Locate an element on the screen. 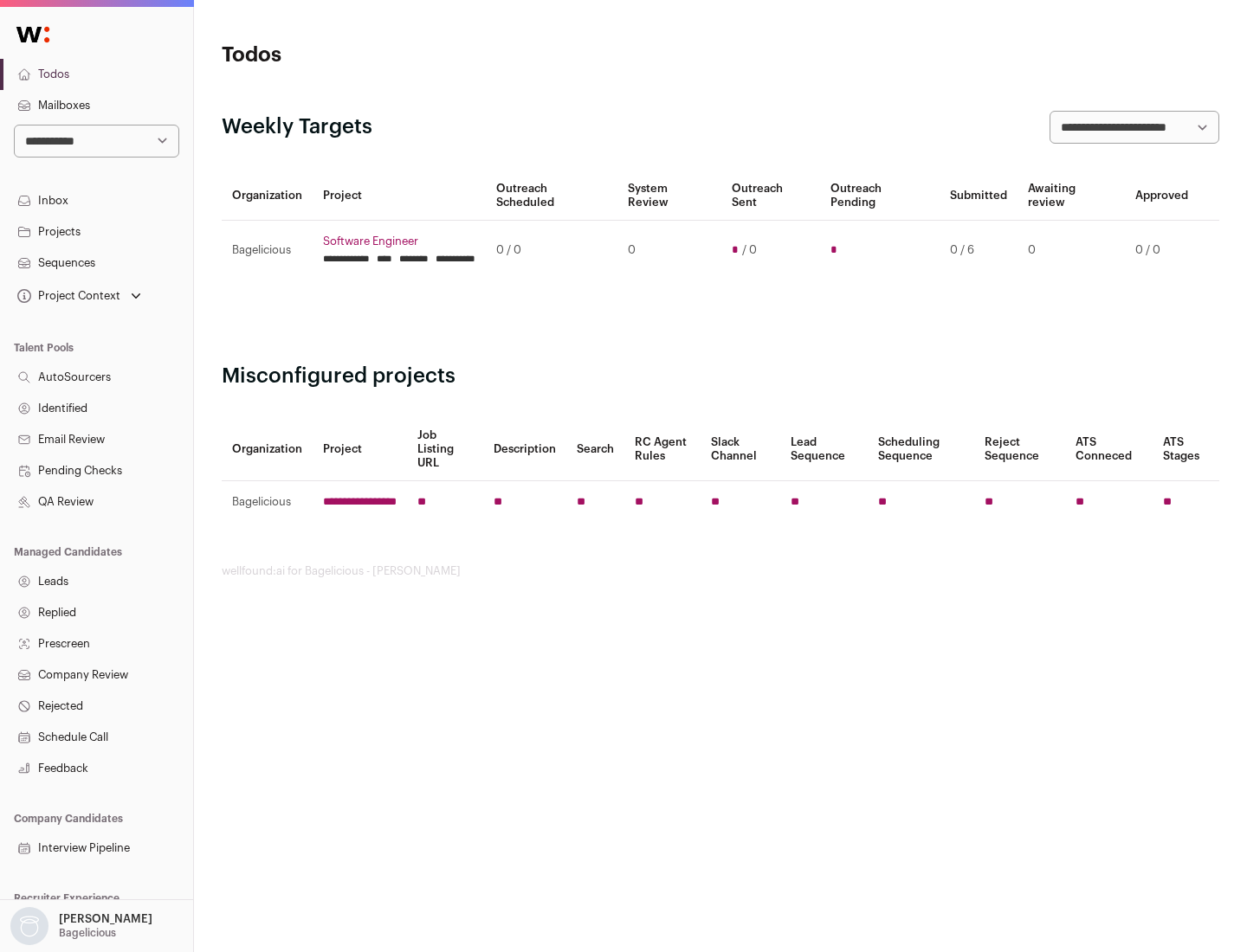 This screenshot has height=952, width=1247. h2: Weekly Targets is located at coordinates (297, 127).